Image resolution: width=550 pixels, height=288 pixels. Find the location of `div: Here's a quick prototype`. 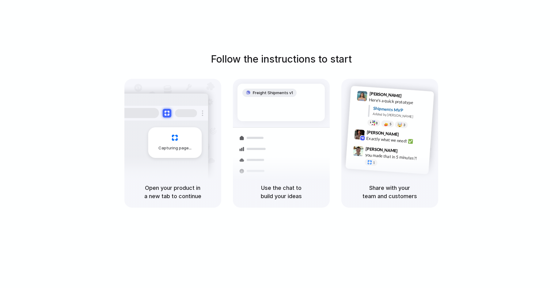

div: Here's a quick prototype is located at coordinates (399, 101).